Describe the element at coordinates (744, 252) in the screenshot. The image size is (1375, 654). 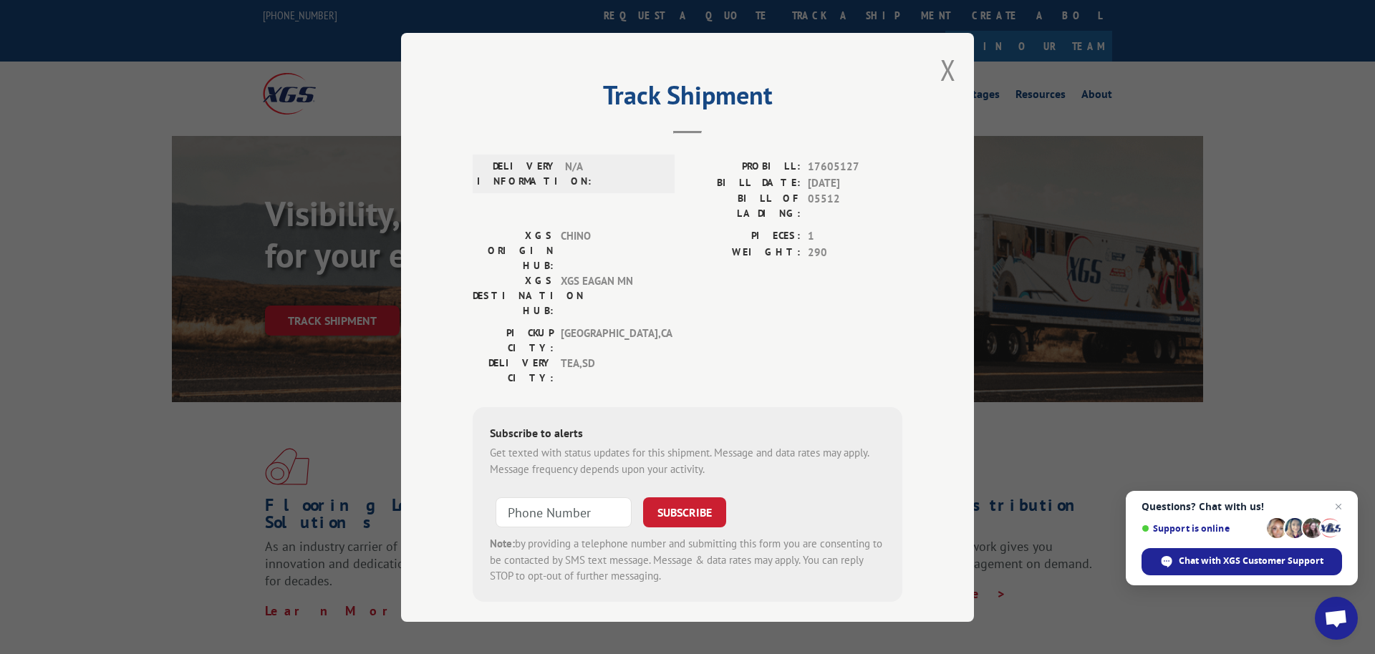
I see `label: WEIGHT:` at that location.